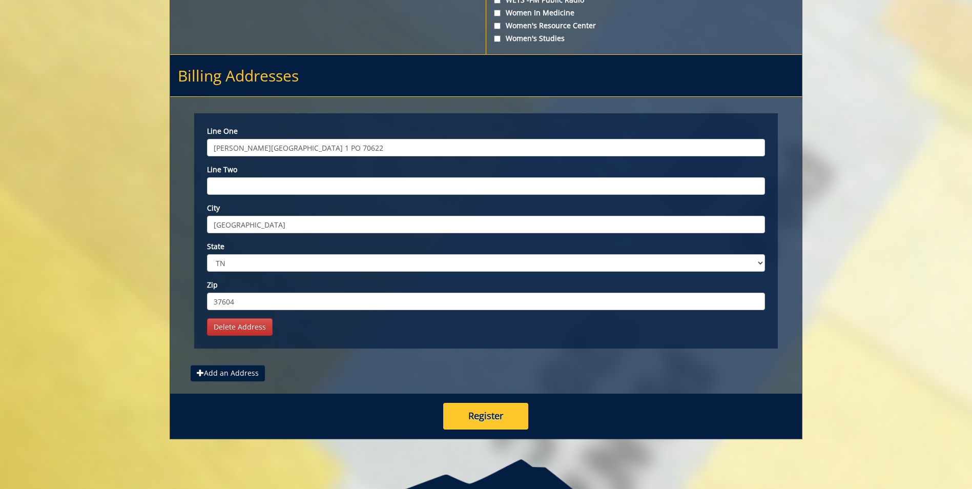  I want to click on label: Women's Resource Center, so click(643, 26).